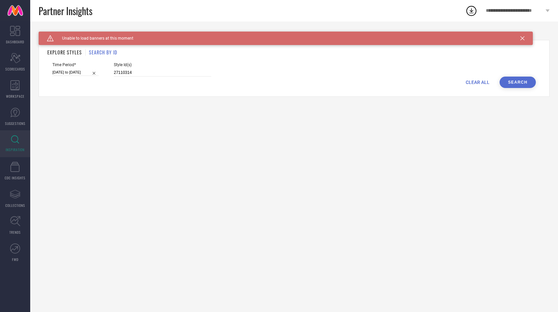 Image resolution: width=558 pixels, height=312 pixels. Describe the element at coordinates (15, 232) in the screenshot. I see `span: TRENDS` at that location.